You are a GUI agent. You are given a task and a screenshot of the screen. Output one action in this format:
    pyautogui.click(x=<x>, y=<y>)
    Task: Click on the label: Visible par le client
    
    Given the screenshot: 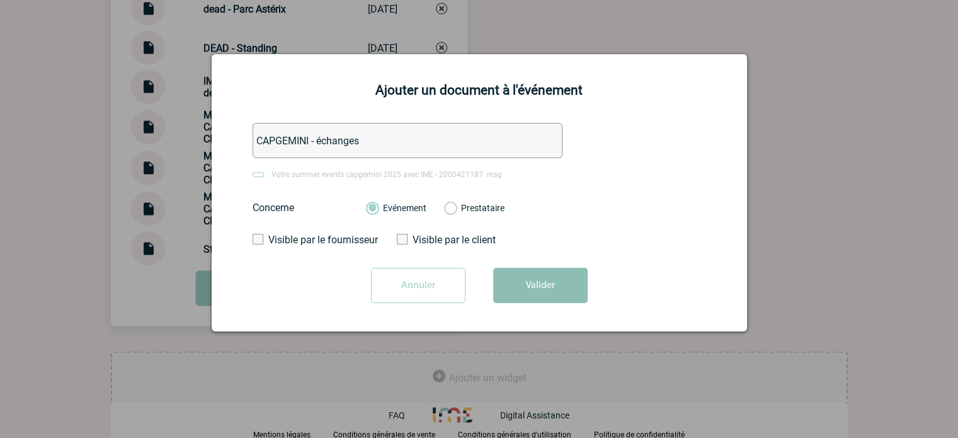 What is the action you would take?
    pyautogui.click(x=455, y=239)
    